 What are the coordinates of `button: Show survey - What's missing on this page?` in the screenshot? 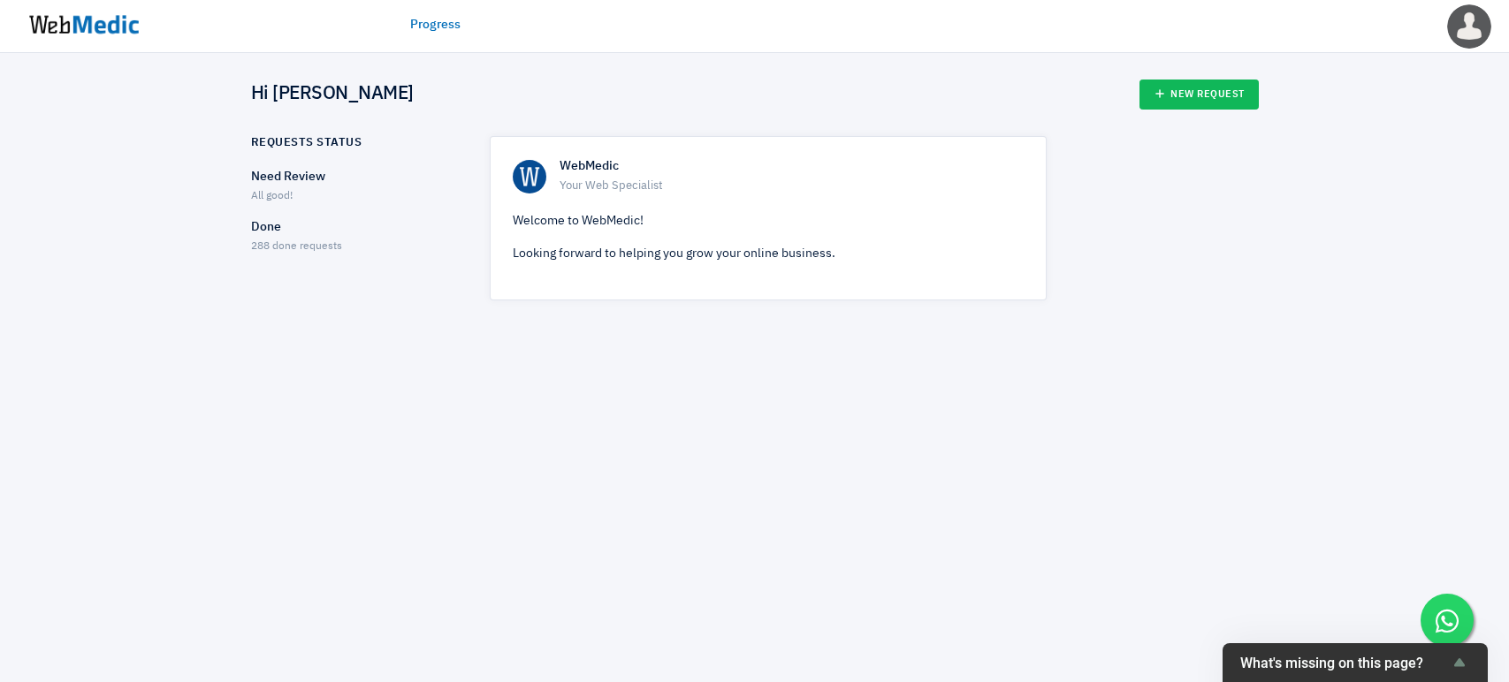 It's located at (1355, 663).